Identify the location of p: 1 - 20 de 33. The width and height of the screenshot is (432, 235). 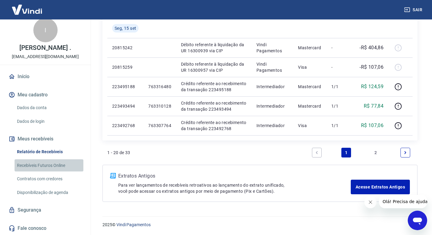
(119, 152).